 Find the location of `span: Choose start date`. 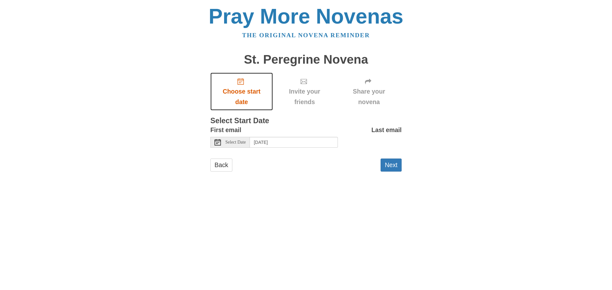

span: Choose start date is located at coordinates (242, 97).